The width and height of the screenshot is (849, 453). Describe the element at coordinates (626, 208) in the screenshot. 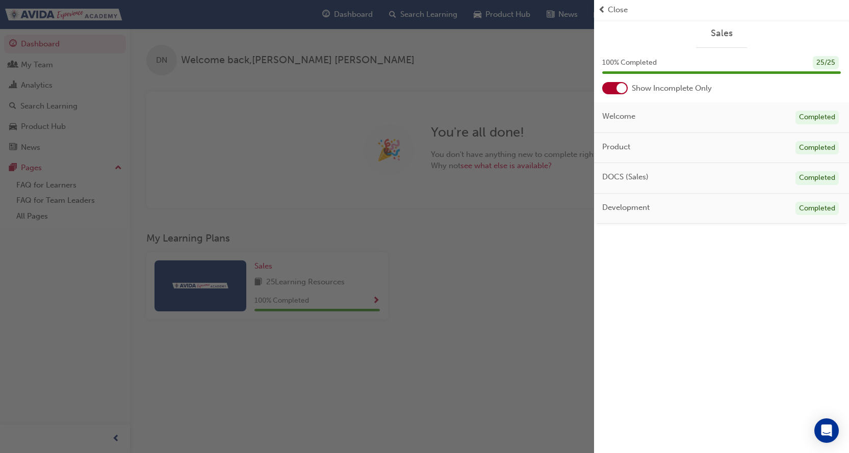

I see `span: Development` at that location.